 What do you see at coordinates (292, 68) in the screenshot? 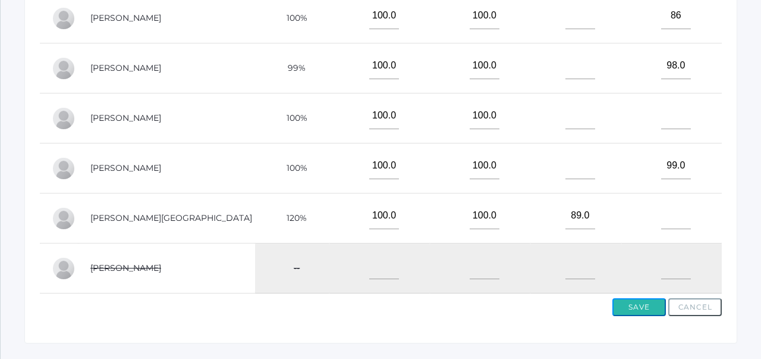
I see `td: 99%` at bounding box center [292, 68].